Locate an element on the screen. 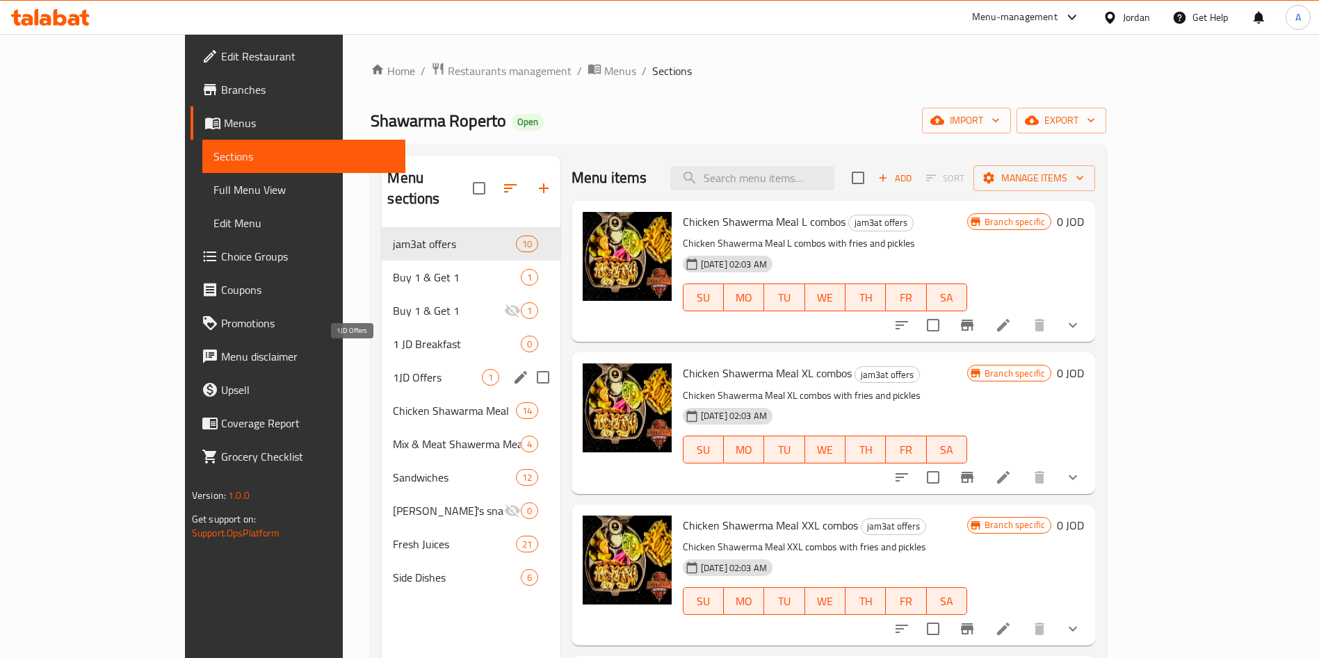  span: 12 is located at coordinates (527, 478).